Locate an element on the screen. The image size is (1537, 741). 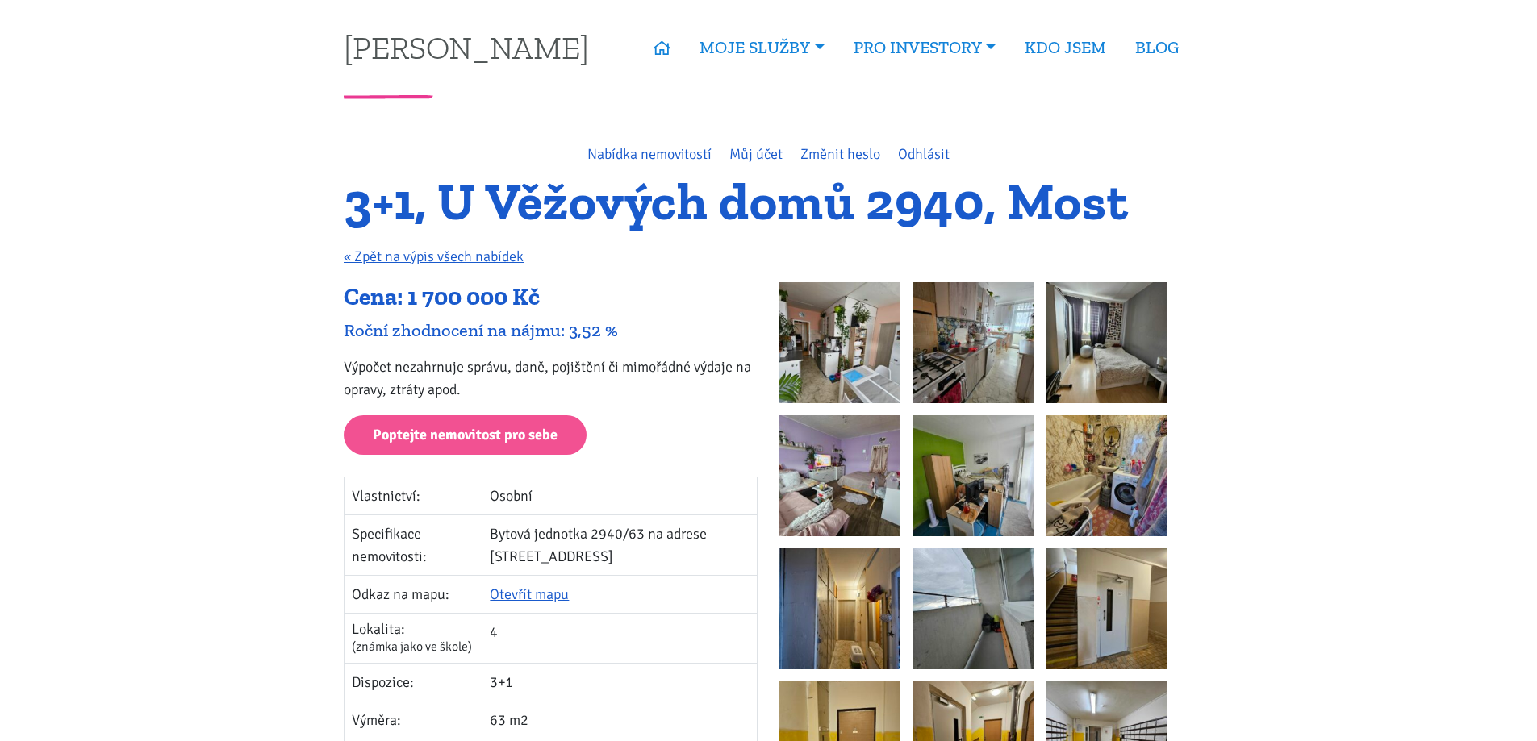
a: Nabídka nemovitostí is located at coordinates (649, 154).